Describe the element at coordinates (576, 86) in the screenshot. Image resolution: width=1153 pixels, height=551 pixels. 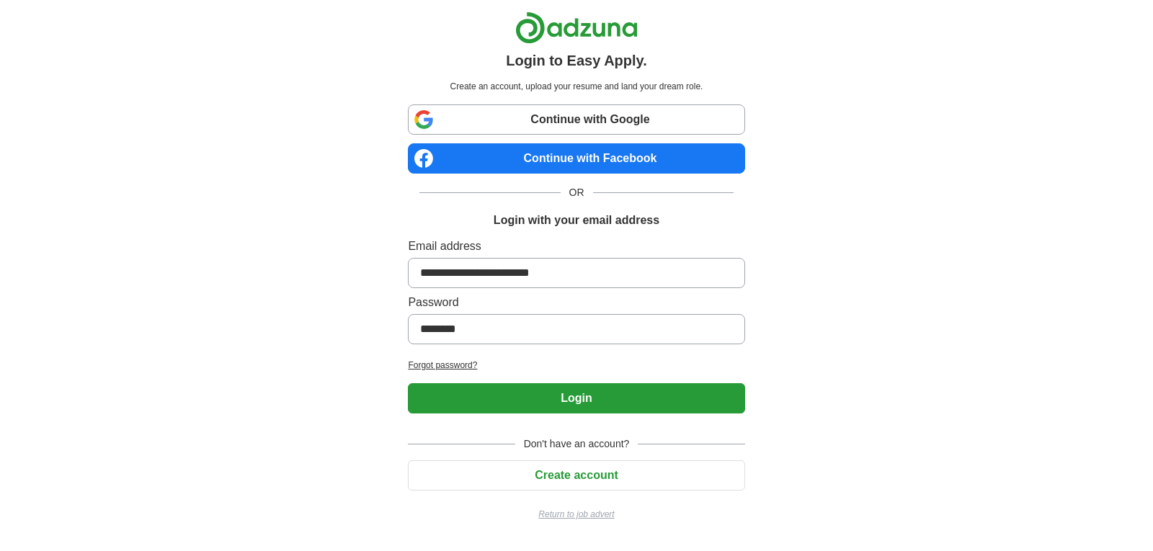
I see `p: Create an account, upload your resume and land your dream role.` at that location.